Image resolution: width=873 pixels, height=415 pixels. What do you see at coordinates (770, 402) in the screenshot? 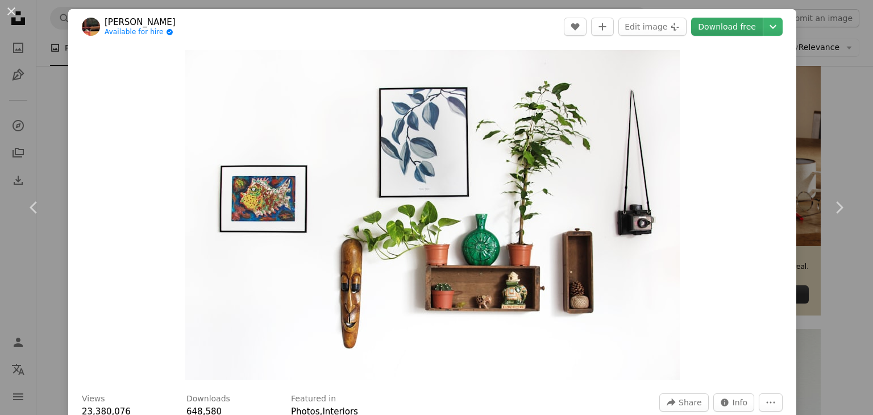
I see `button: More Actions` at bounding box center [770, 402].